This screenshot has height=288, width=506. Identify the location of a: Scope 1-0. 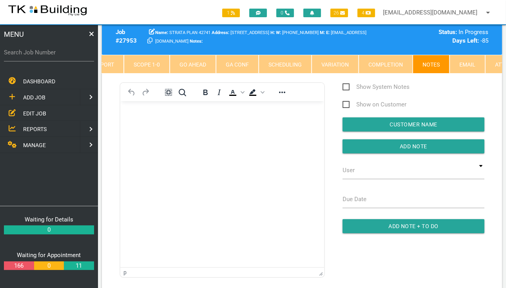
(147, 64).